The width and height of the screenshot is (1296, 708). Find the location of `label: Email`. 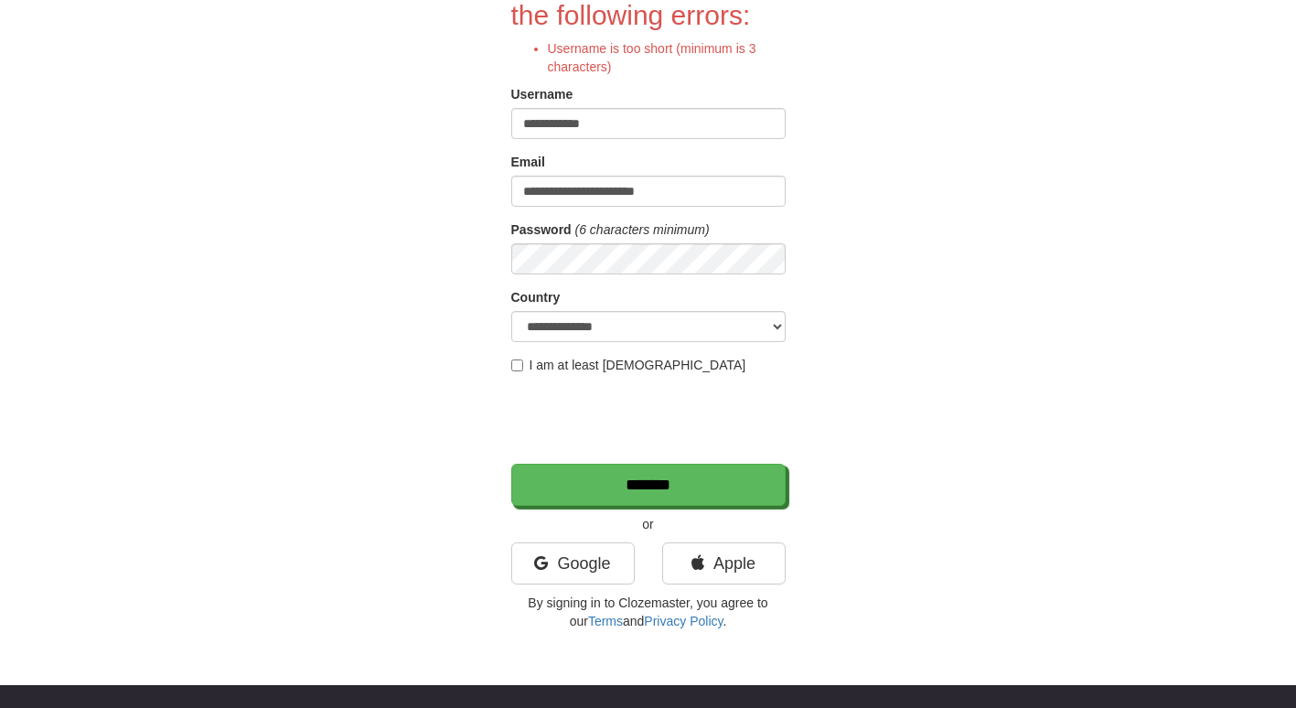

label: Email is located at coordinates (528, 162).